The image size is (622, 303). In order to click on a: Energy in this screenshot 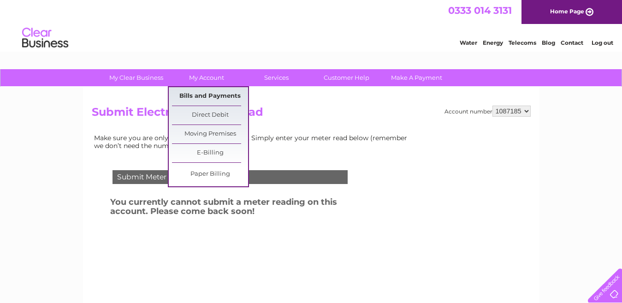, I will do `click(493, 42)`.